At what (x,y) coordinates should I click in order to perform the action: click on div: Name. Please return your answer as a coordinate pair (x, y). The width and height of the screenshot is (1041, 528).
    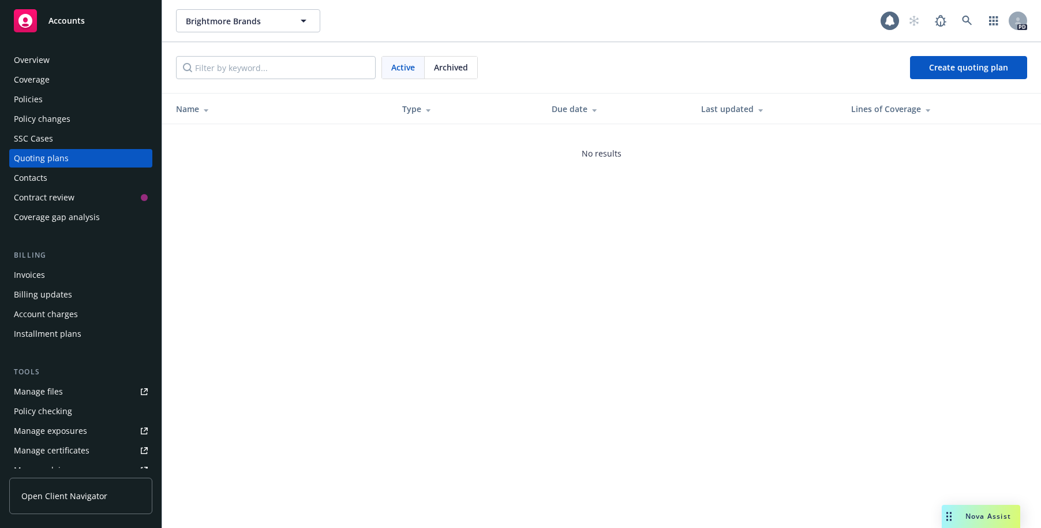
    Looking at the image, I should click on (280, 109).